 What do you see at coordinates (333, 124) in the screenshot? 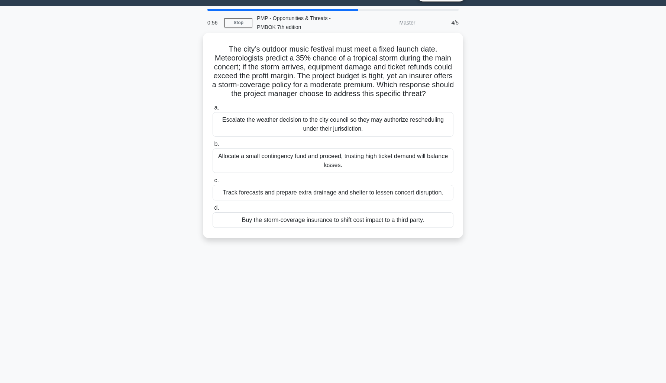
I see `div: Escalate the weather decision to the city council so they may authorize rescheduling under their ...` at bounding box center [333, 124].